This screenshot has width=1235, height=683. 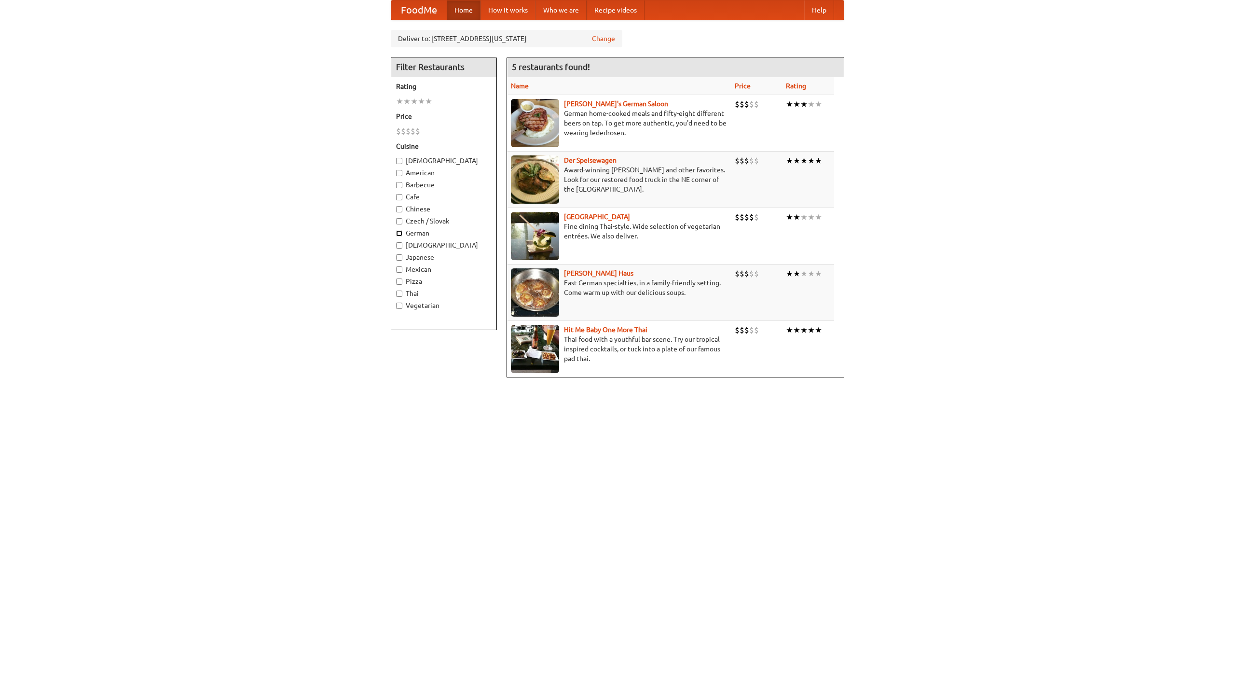 I want to click on input: Cafe, so click(x=399, y=197).